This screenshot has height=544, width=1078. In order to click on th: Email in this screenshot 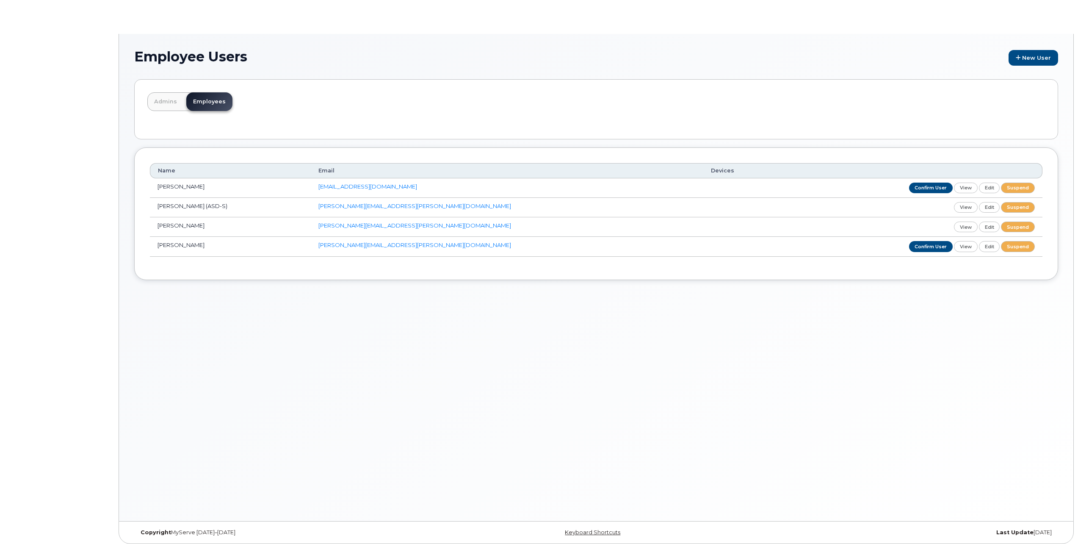, I will do `click(507, 171)`.